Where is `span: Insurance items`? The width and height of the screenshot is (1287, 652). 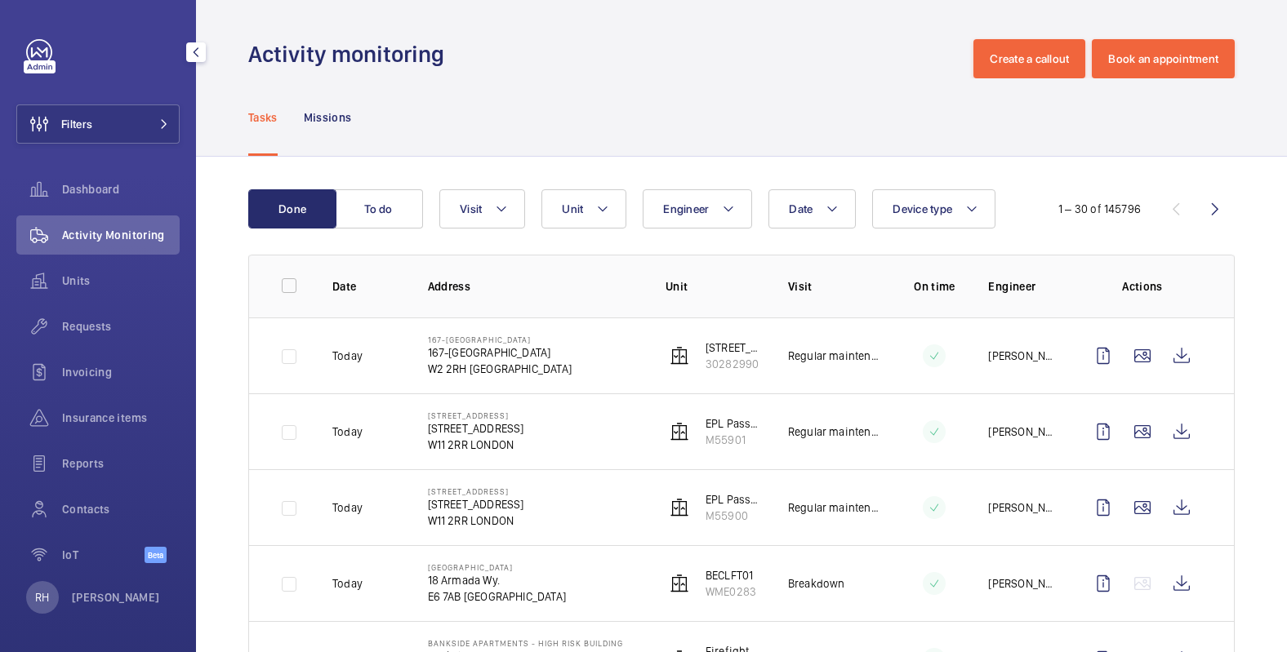
span: Insurance items is located at coordinates (121, 418).